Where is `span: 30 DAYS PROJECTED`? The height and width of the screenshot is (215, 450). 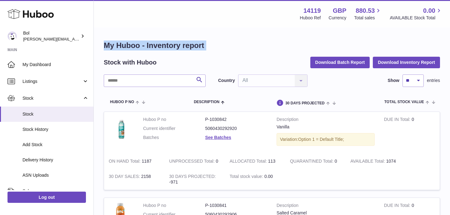
span: 30 DAYS PROJECTED is located at coordinates (305, 103).